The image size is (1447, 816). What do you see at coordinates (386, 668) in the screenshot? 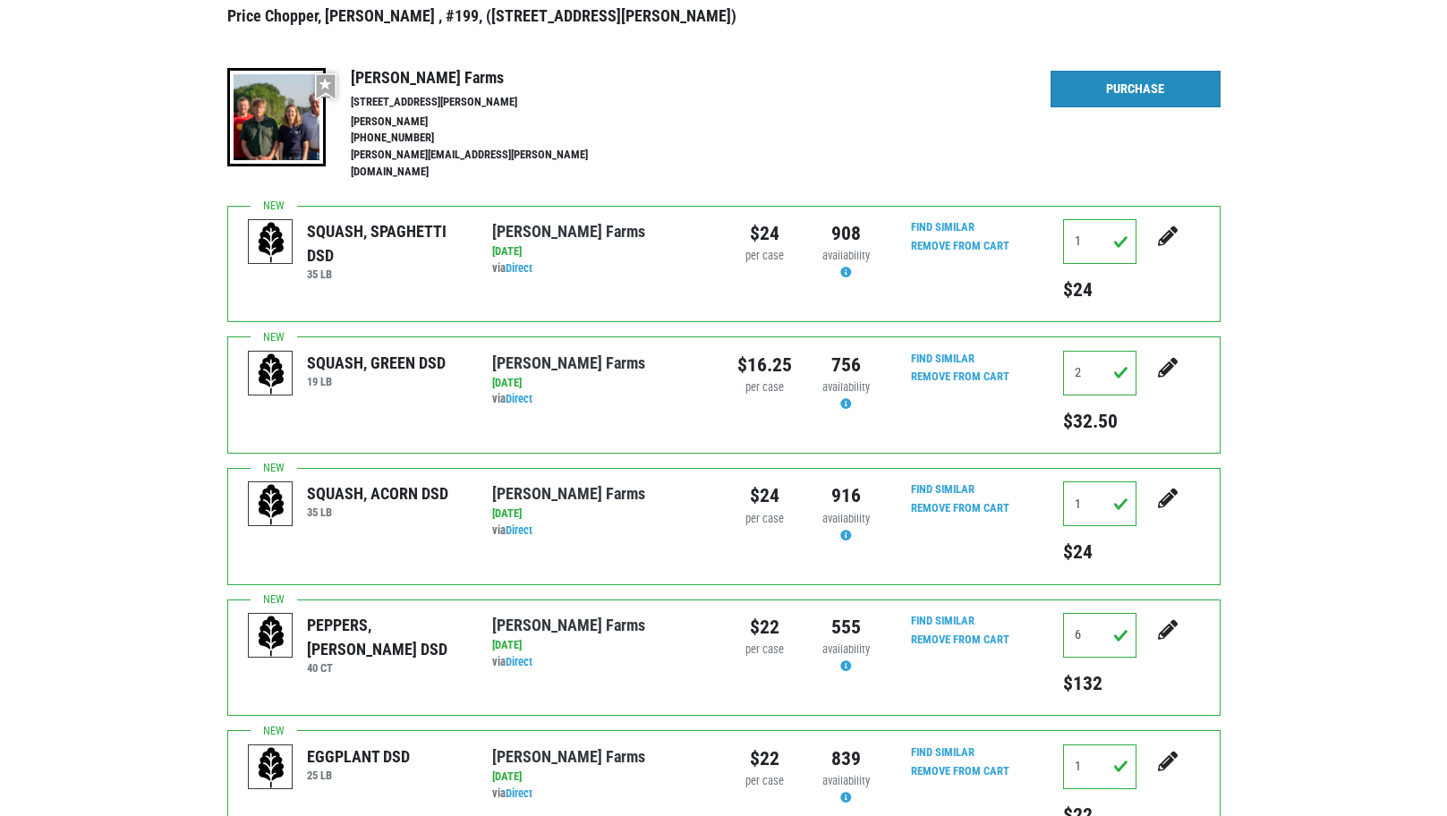
I see `h6: 40 CT` at bounding box center [386, 668].